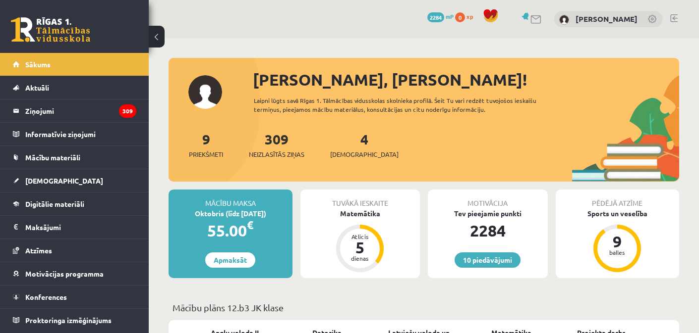 This screenshot has height=333, width=699. I want to click on div: 2284, so click(487, 231).